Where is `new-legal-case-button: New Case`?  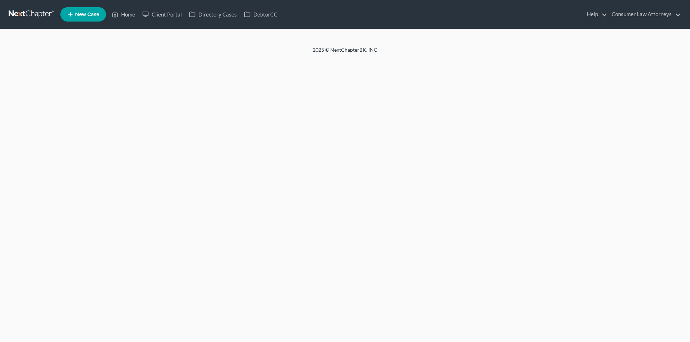
new-legal-case-button: New Case is located at coordinates (83, 14).